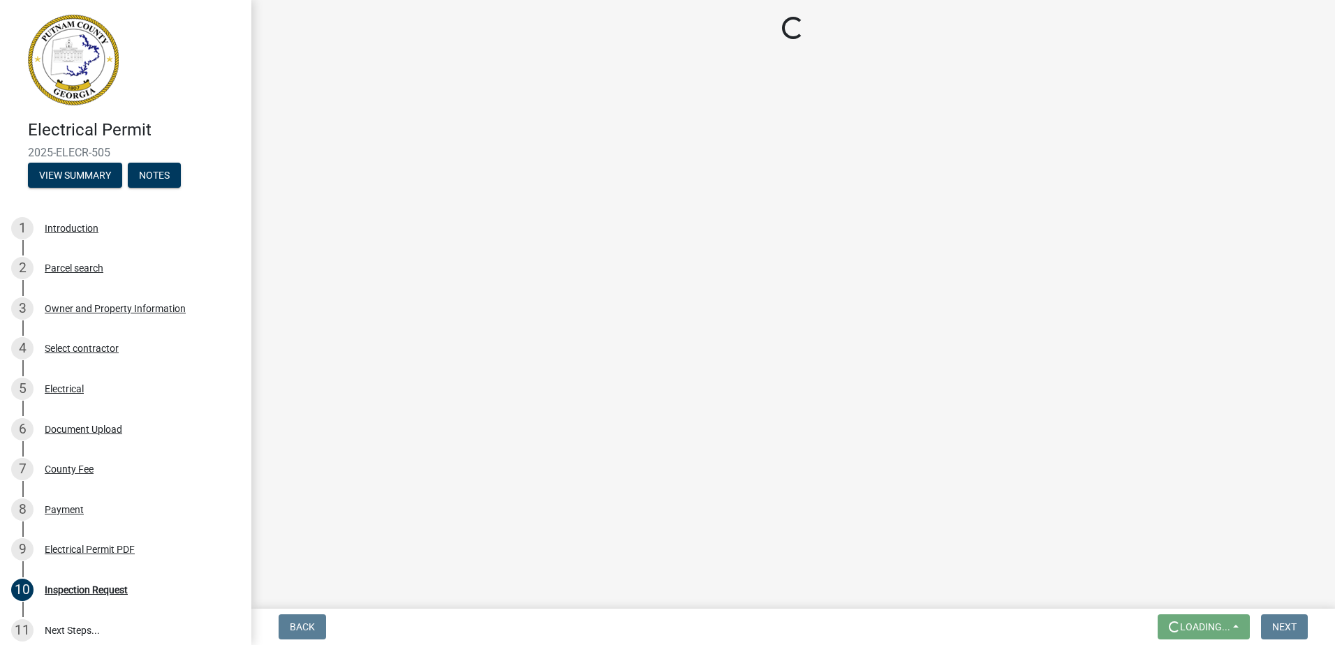  What do you see at coordinates (1204, 627) in the screenshot?
I see `button: Loading...` at bounding box center [1204, 627].